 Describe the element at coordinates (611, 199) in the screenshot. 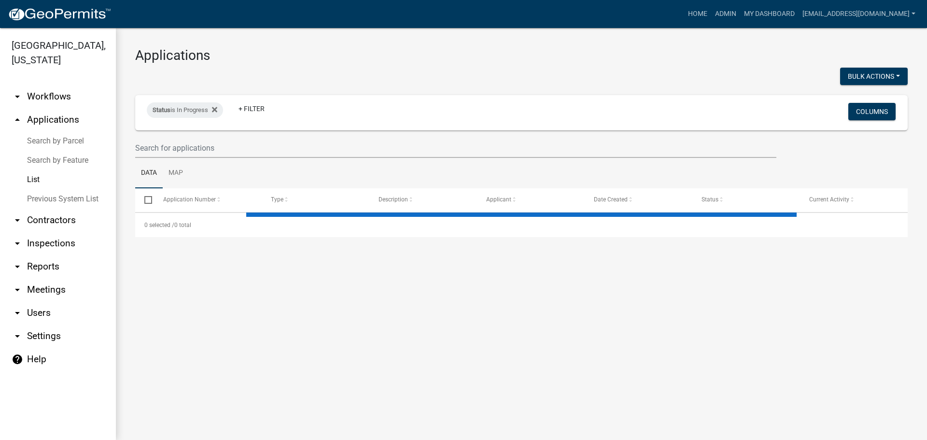

I see `span: Date Created` at that location.